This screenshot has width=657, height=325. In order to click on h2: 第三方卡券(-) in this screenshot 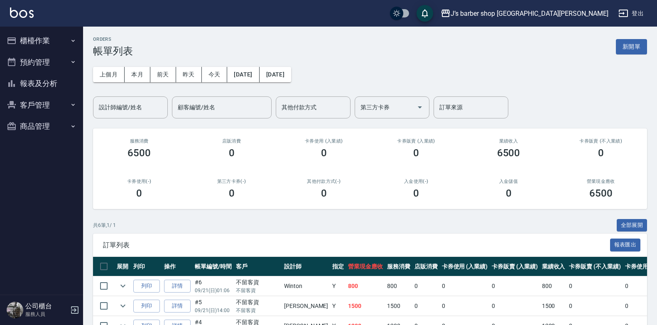, I will do `click(231, 181)`.